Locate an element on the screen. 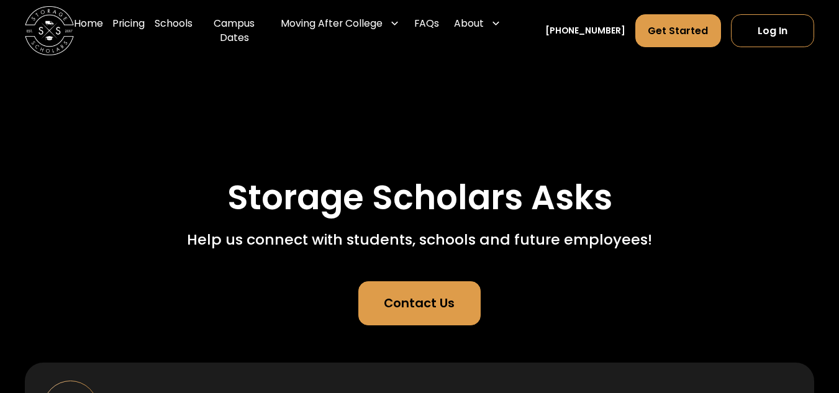 This screenshot has height=393, width=839. a: Get Started is located at coordinates (678, 30).